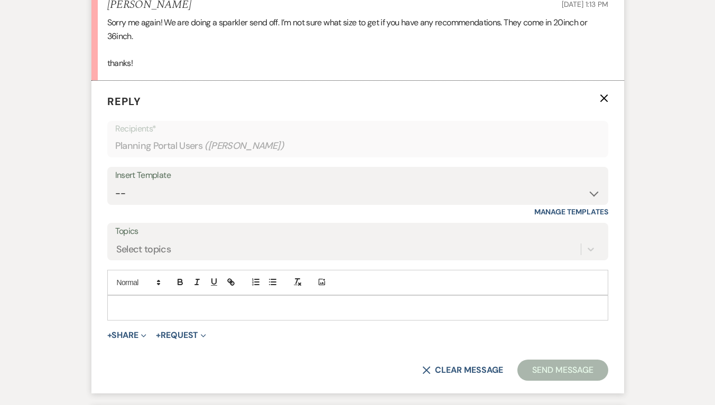  I want to click on div: Select topics, so click(144, 249).